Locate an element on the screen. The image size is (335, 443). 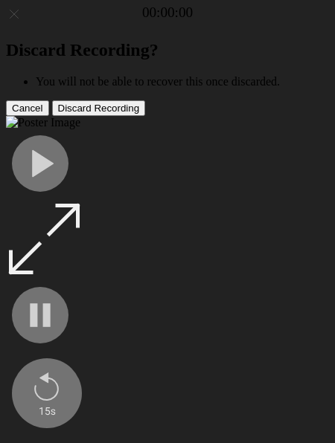
a: 00:00:00 is located at coordinates (167, 13).